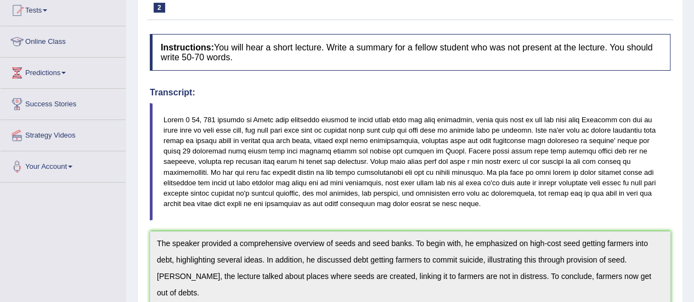 This screenshot has width=694, height=302. What do you see at coordinates (63, 134) in the screenshot?
I see `a: Strategy Videos` at bounding box center [63, 134].